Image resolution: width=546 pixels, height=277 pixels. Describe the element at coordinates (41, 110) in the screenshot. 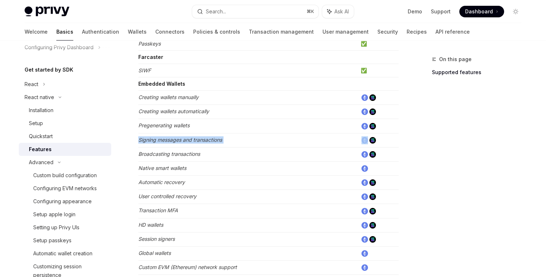

I see `div: Installation` at that location.